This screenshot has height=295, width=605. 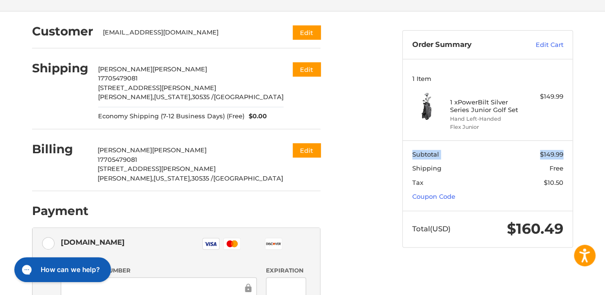 I want to click on span: Economy Shipping (7-12 Business Days) (Free), so click(x=171, y=116).